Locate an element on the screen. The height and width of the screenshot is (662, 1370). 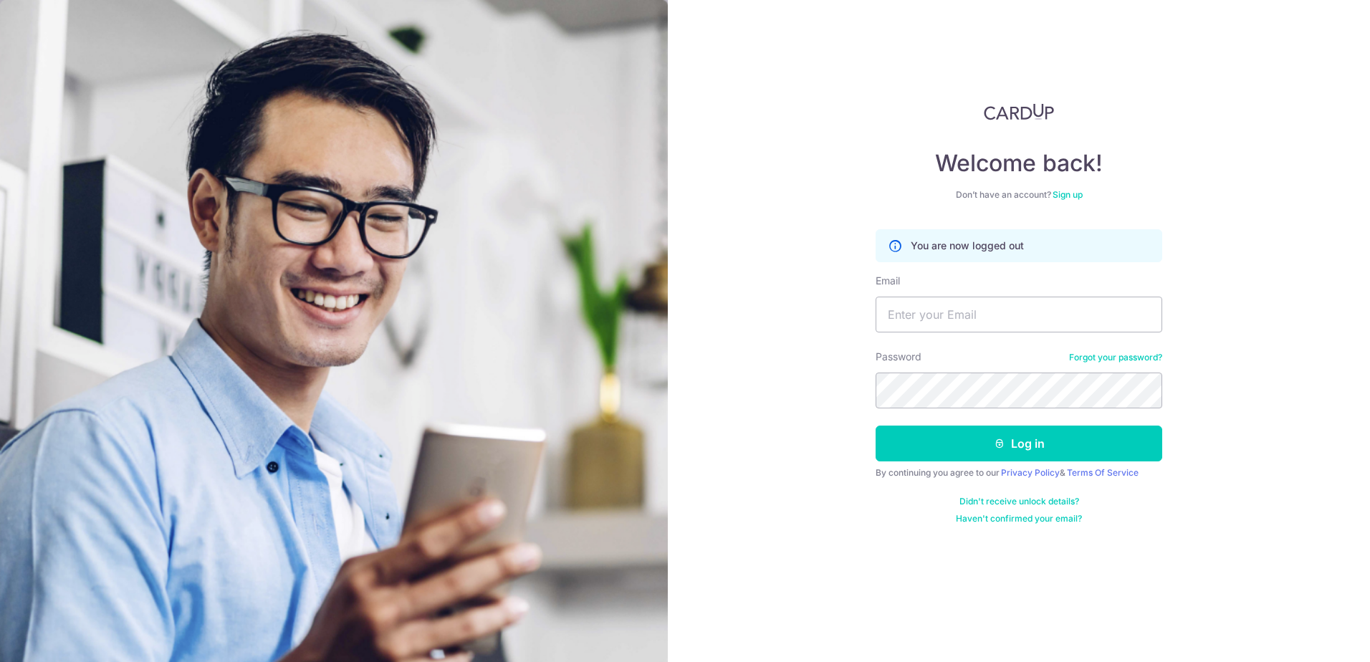
a: Didn't receive unlock details? is located at coordinates (1019, 502).